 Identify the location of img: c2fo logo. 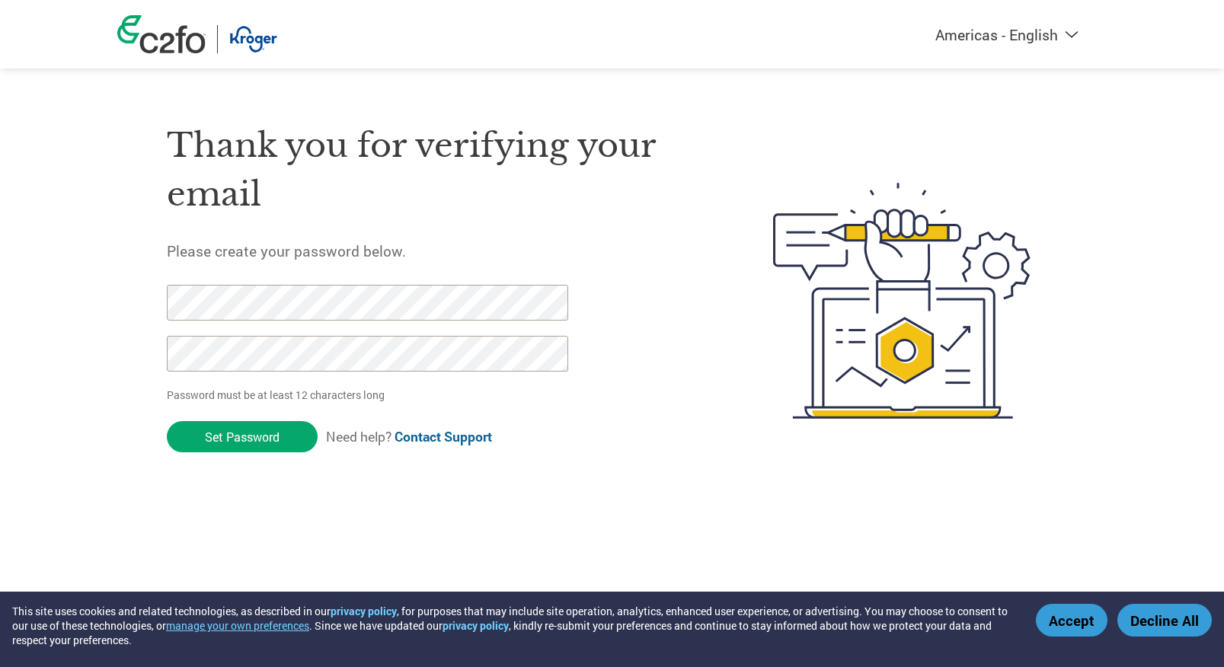
(161, 34).